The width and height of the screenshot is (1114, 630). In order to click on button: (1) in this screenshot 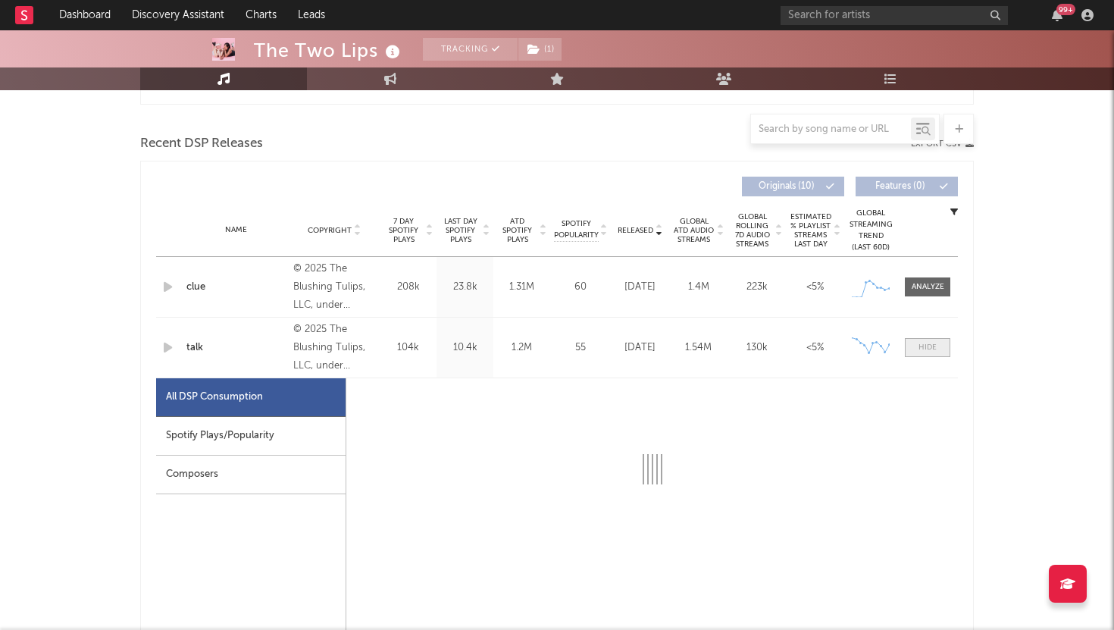, I will do `click(540, 49)`.